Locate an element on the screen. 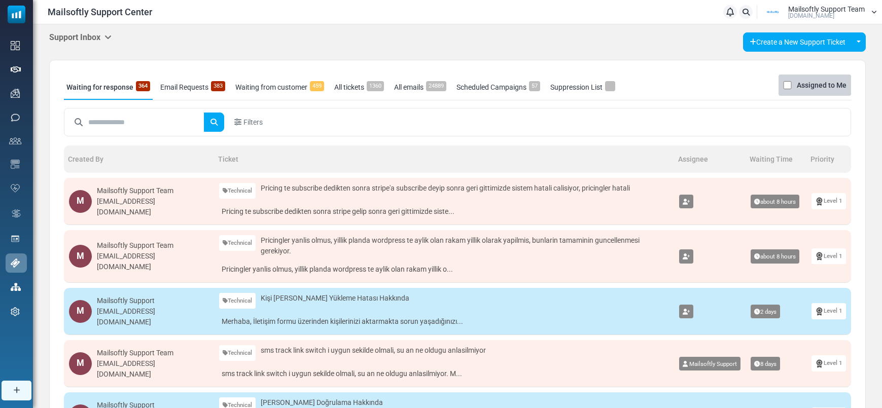 This screenshot has height=408, width=882. span: Filters is located at coordinates (253, 122).